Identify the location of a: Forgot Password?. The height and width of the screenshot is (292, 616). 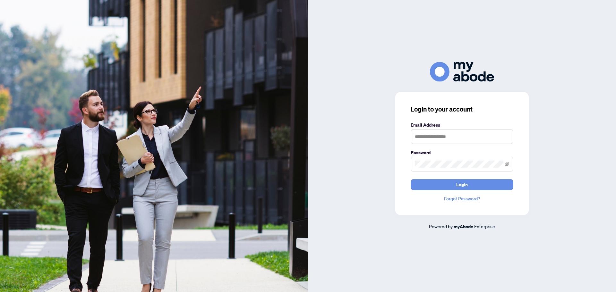
(462, 199).